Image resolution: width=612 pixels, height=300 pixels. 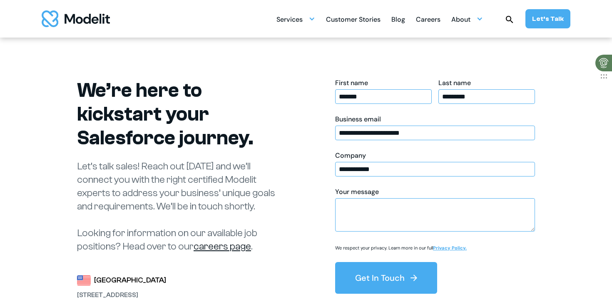 I want to click on a: Customer Stories, so click(x=353, y=19).